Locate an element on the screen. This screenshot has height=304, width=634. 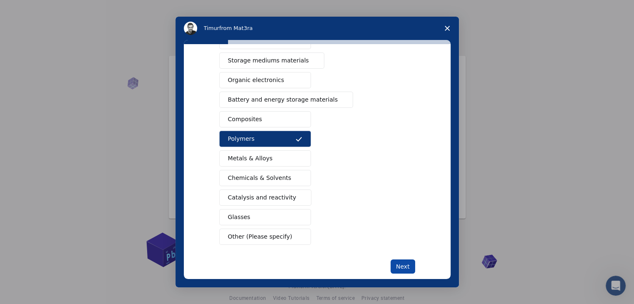
span: Glasses is located at coordinates (239, 217).